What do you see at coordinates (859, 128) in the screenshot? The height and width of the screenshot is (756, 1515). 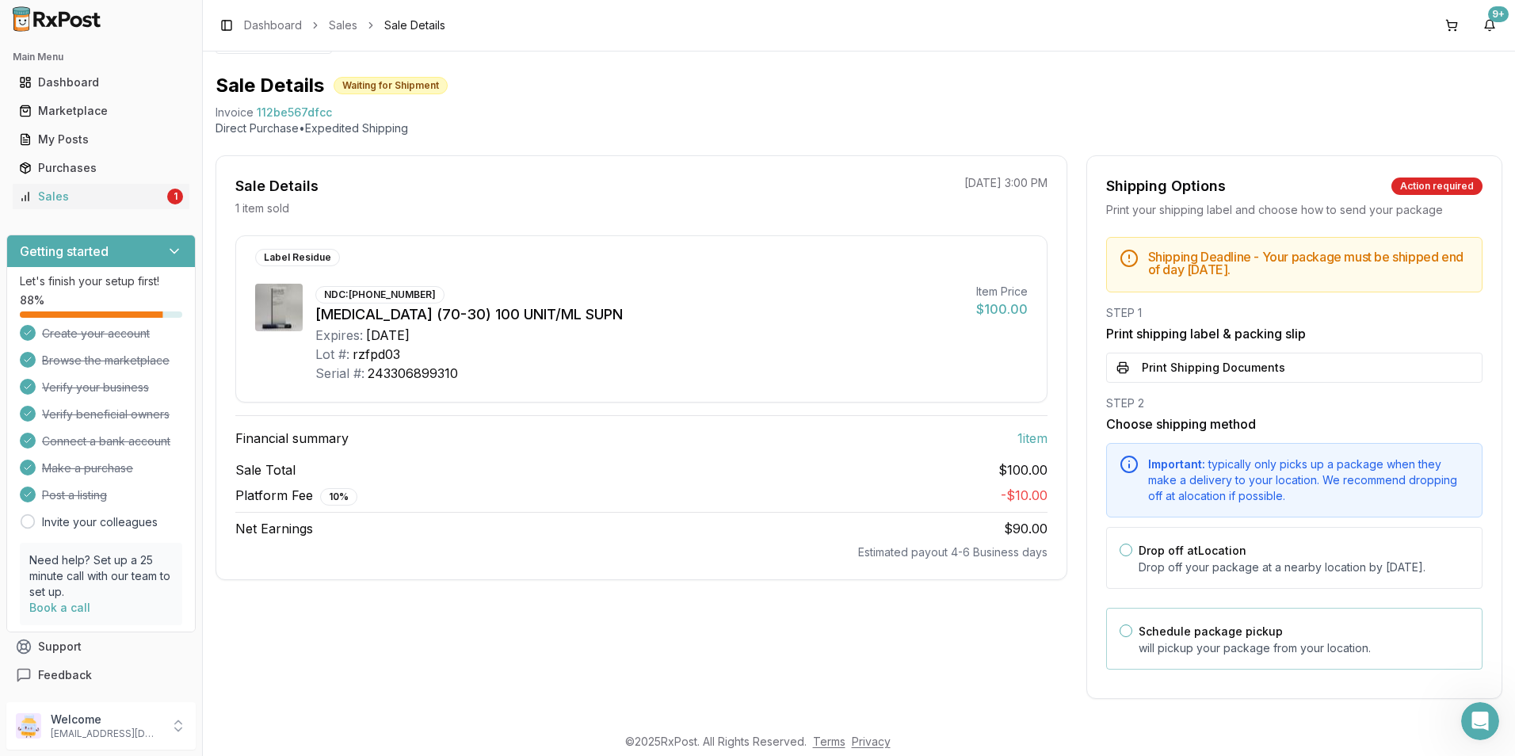 I see `p: Direct Purchase • Expedited Shipping` at bounding box center [859, 128].